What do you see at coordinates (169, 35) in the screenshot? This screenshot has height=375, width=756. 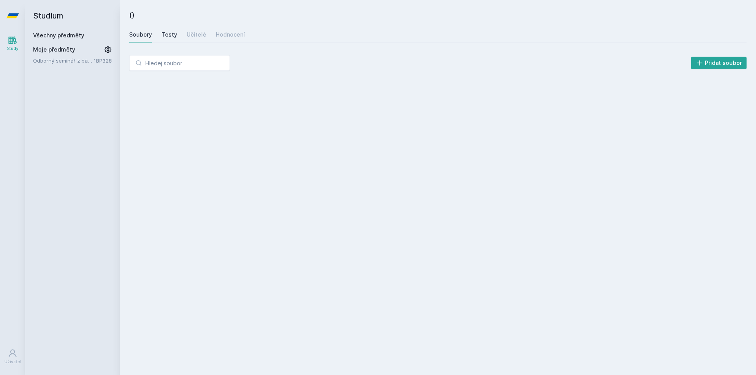 I see `a: Testy` at bounding box center [169, 35].